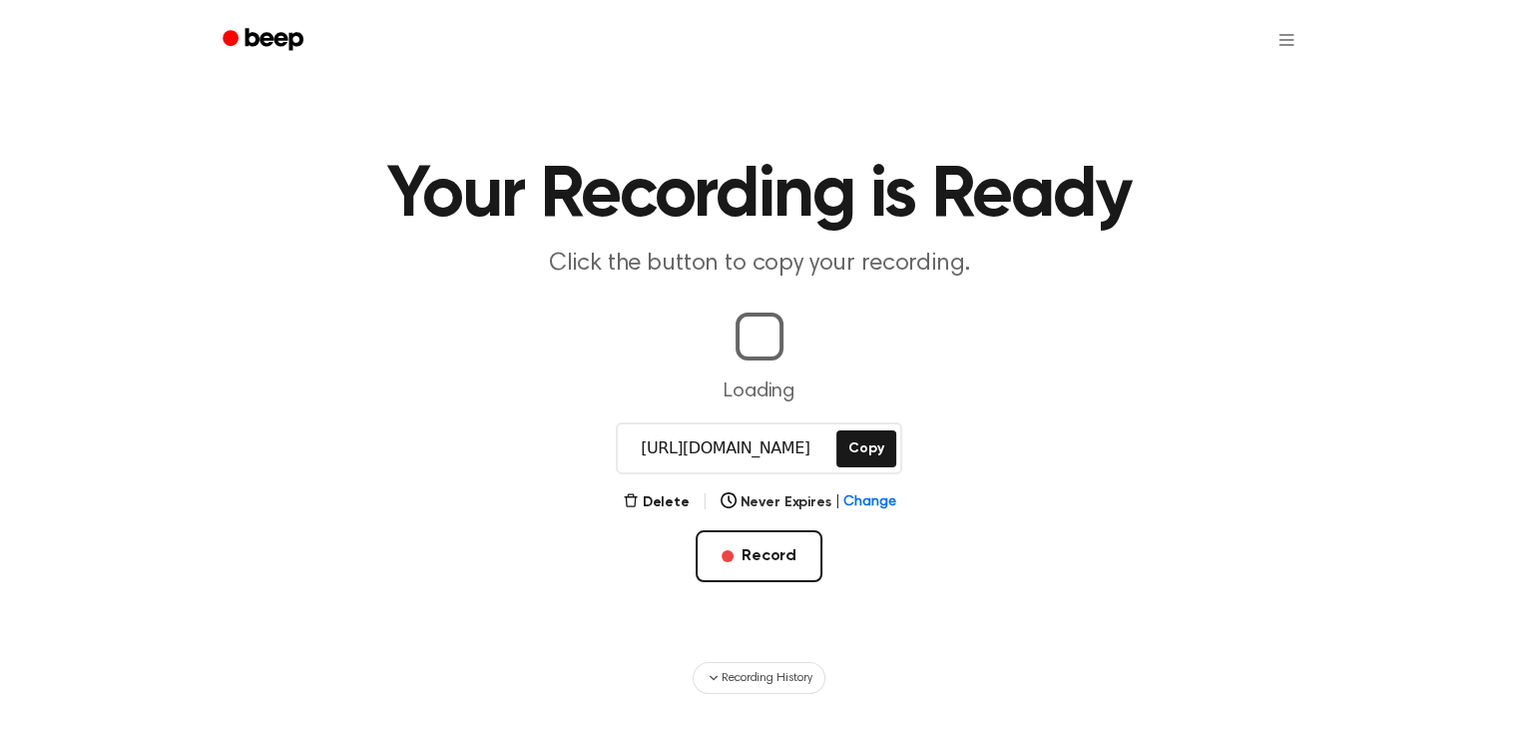 Image resolution: width=1518 pixels, height=729 pixels. Describe the element at coordinates (760, 263) in the screenshot. I see `p: Click the button to copy your recording.` at that location.